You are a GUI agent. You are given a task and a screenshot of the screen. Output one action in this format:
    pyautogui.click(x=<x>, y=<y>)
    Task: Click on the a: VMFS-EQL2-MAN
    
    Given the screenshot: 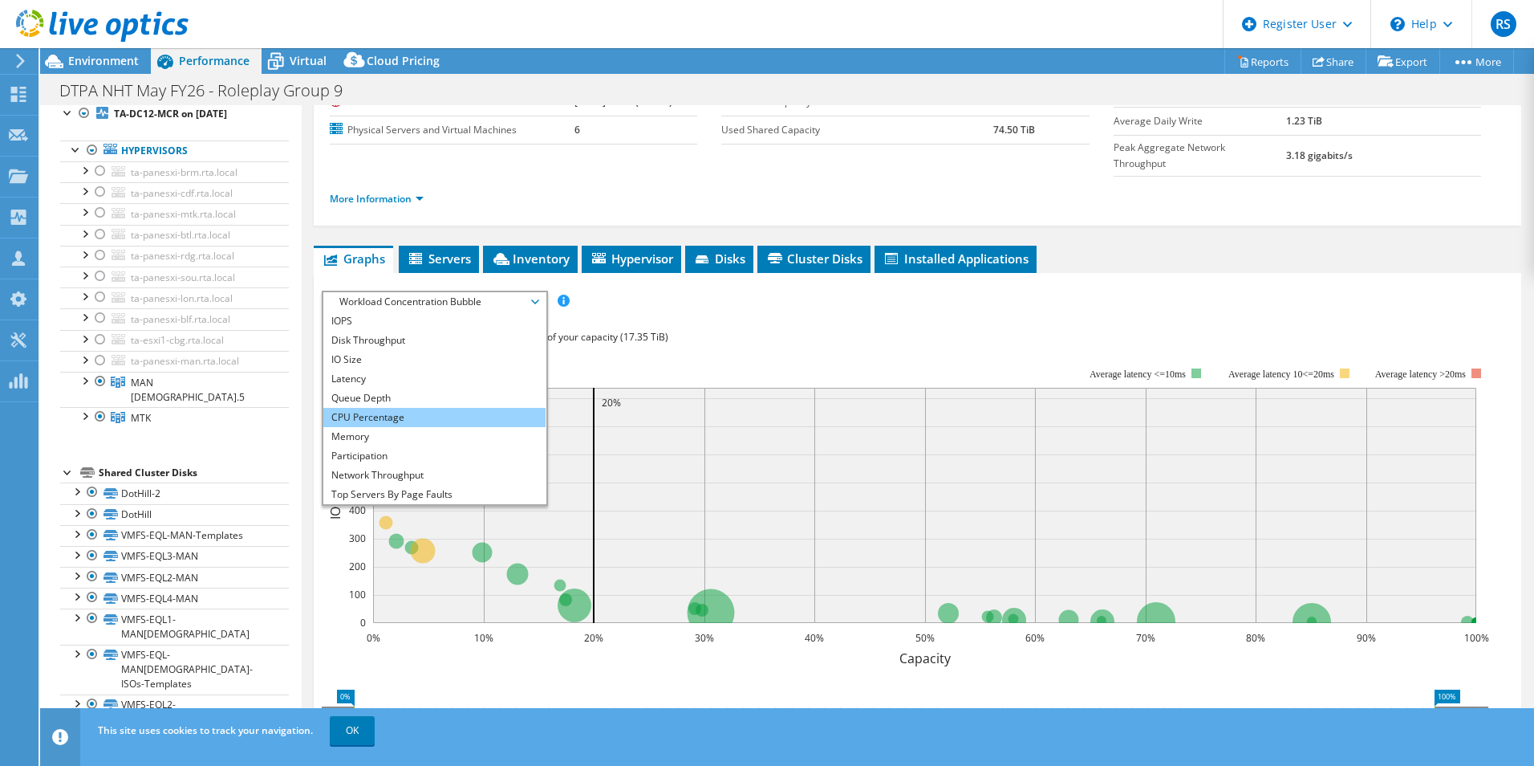 What is the action you would take?
    pyautogui.click(x=174, y=577)
    